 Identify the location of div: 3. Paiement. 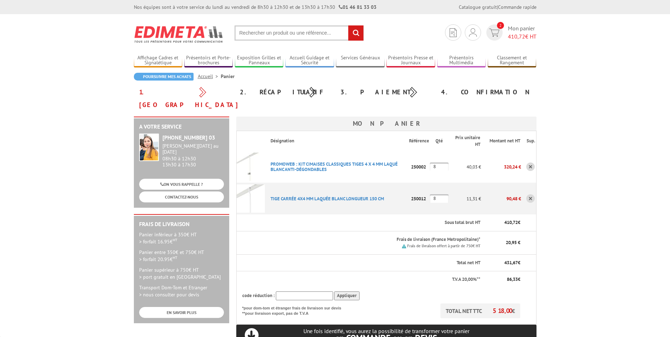
(385, 92).